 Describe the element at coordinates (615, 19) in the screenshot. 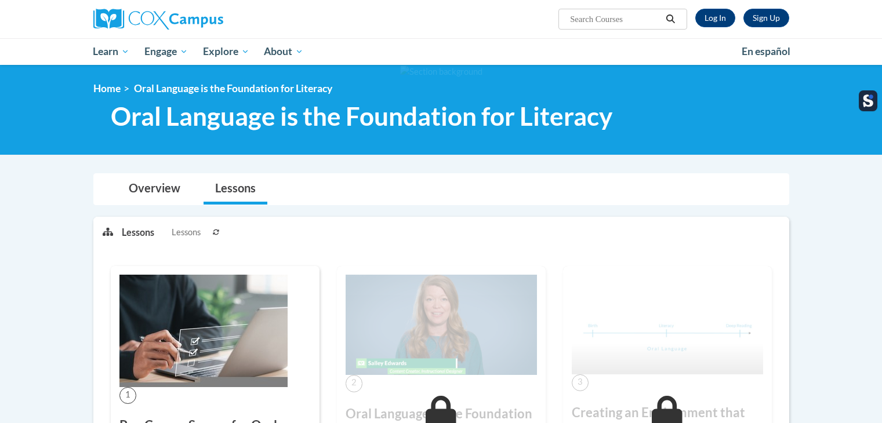

I see `input: Search Courses` at that location.